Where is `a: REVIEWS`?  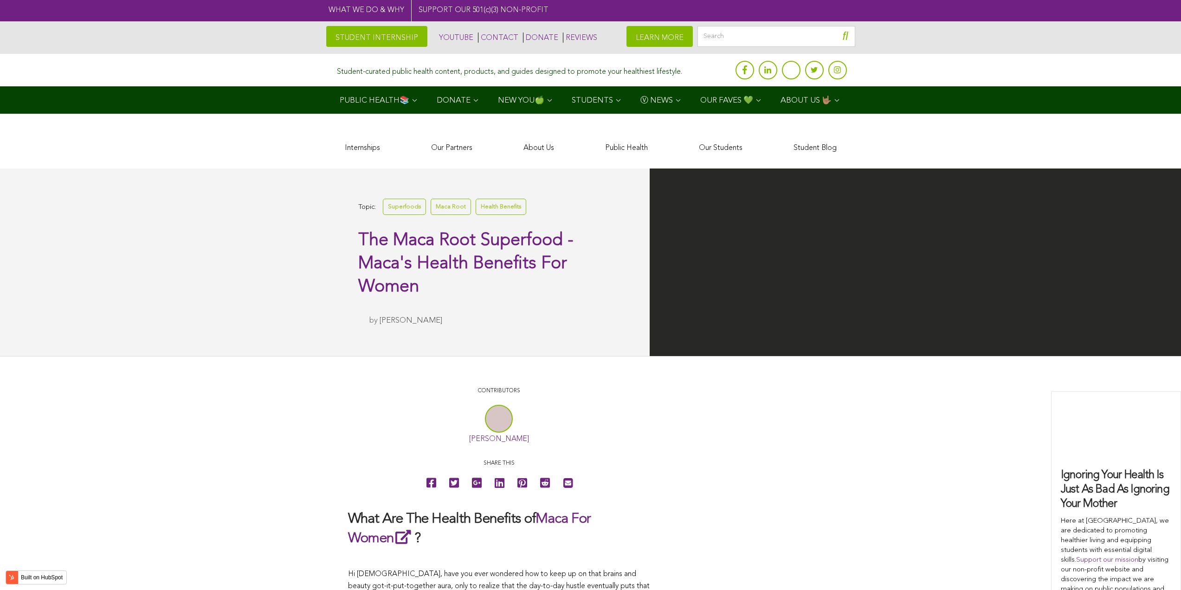
a: REVIEWS is located at coordinates (580, 38).